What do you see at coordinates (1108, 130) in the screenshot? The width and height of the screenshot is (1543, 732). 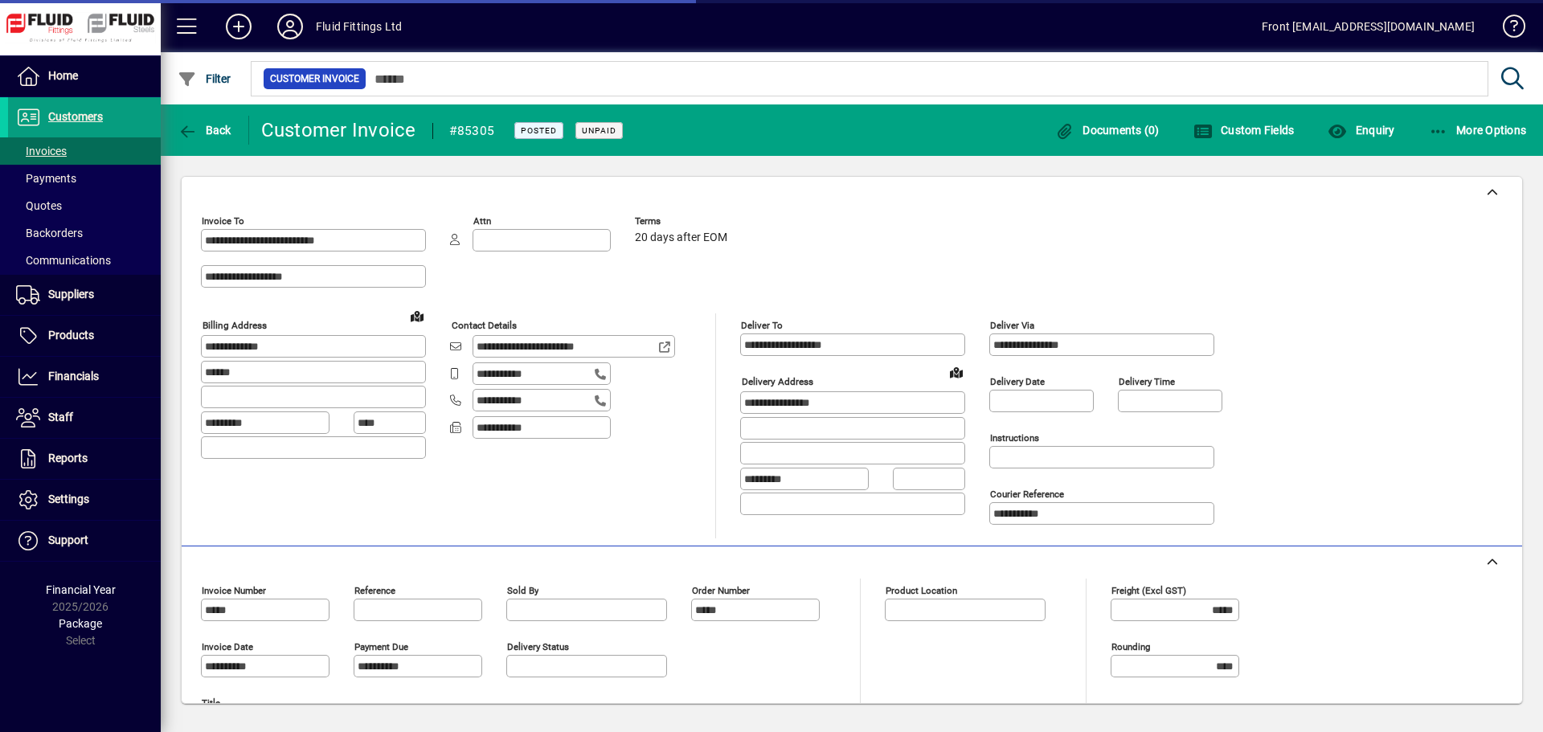 I see `span: Documents (0)` at bounding box center [1108, 130].